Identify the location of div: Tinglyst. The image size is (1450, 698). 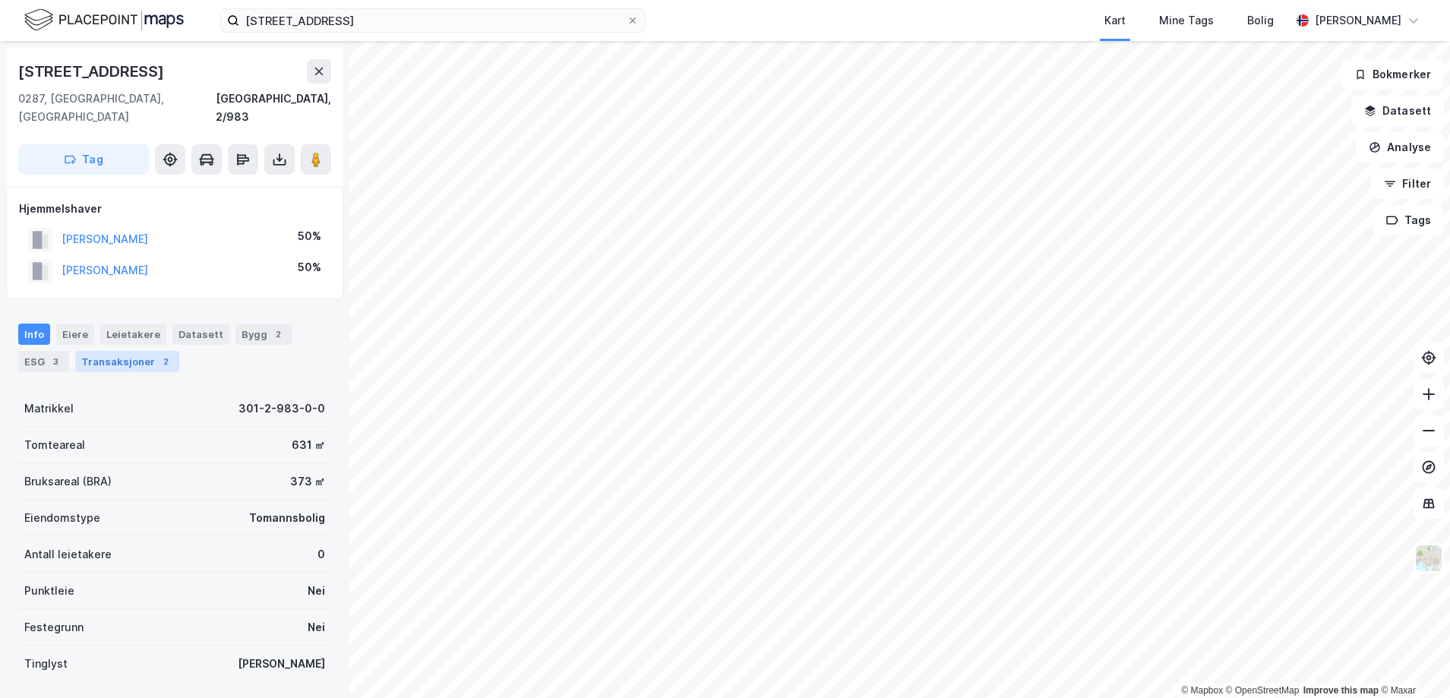
(46, 664).